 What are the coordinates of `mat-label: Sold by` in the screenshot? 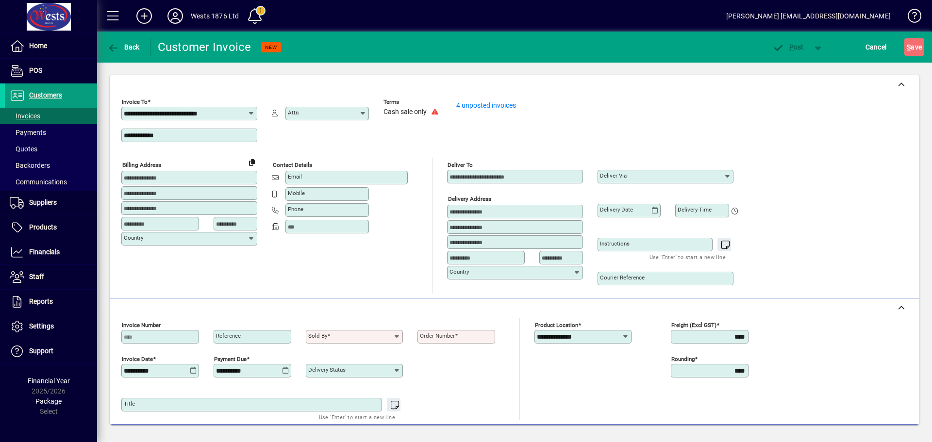 It's located at (317, 336).